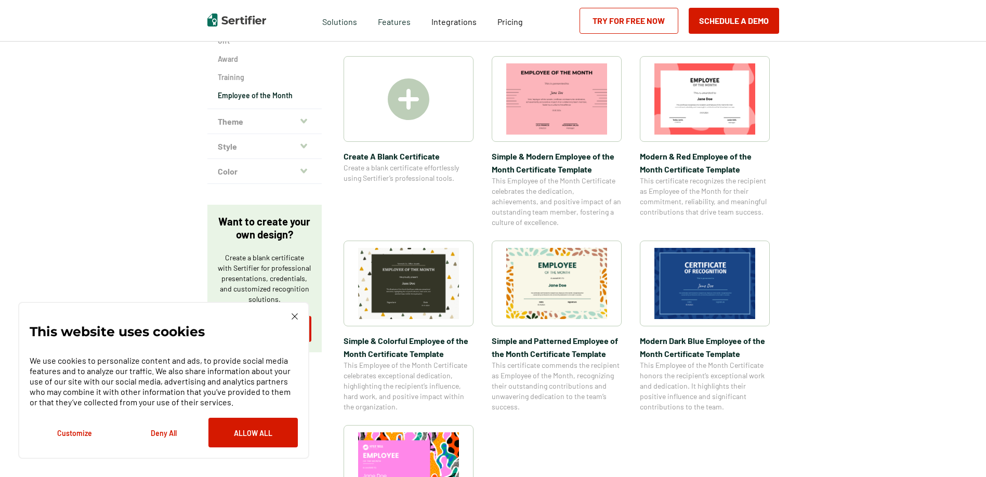  What do you see at coordinates (705, 163) in the screenshot?
I see `span: Modern & Red Employee of the Month Certificate Template` at bounding box center [705, 163].